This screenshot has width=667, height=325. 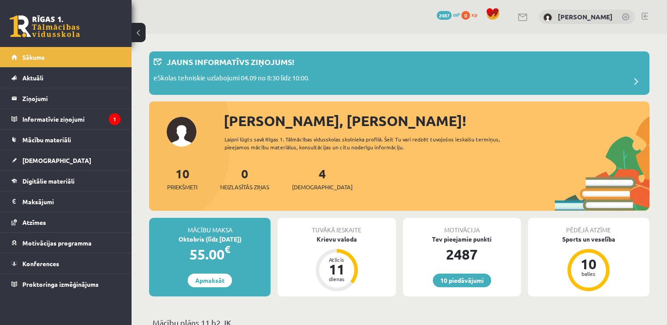 I want to click on div: Tuvākā ieskaite, so click(x=336, y=226).